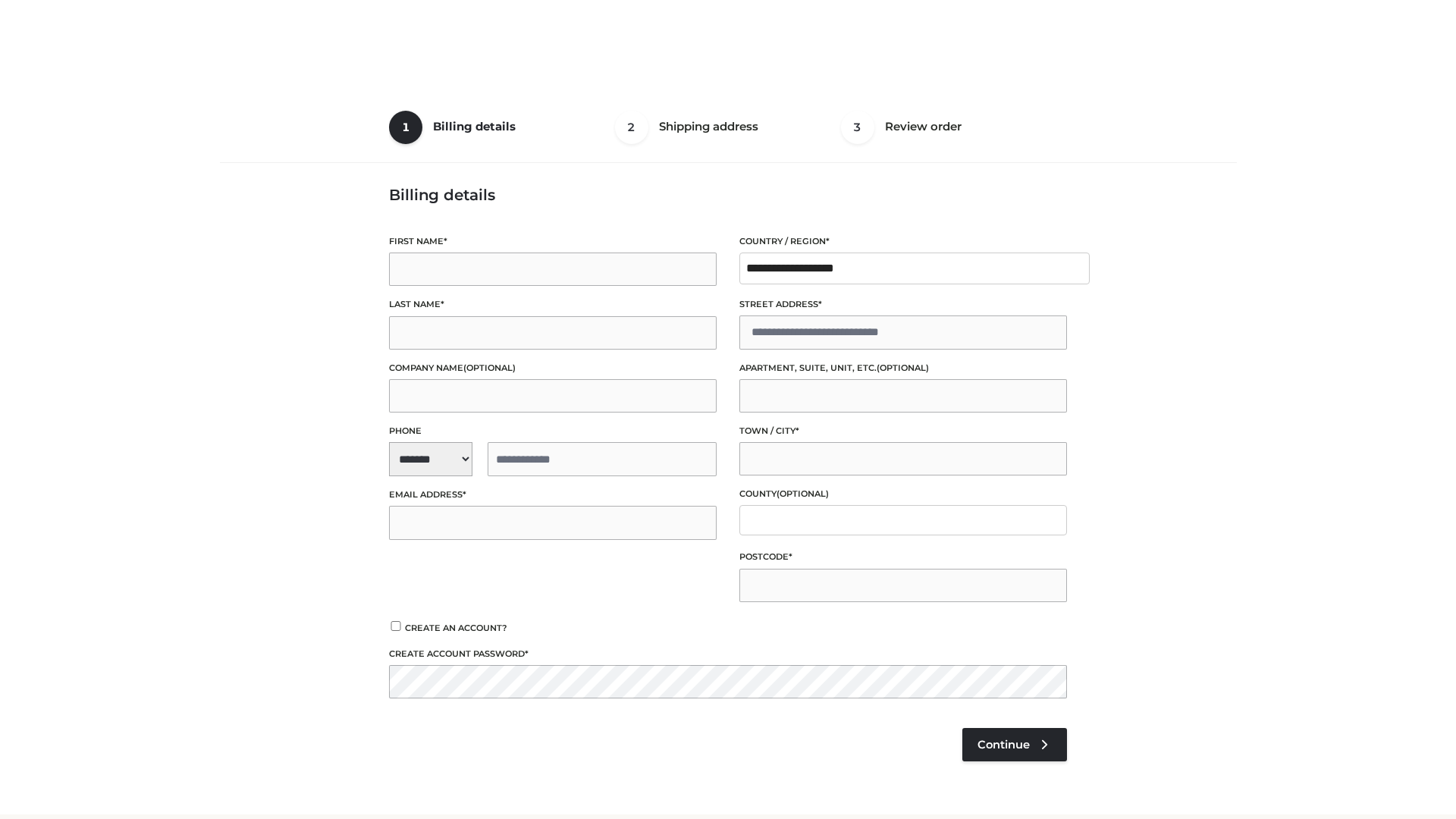  Describe the element at coordinates (728, 195) in the screenshot. I see `h3: Billing details` at that location.